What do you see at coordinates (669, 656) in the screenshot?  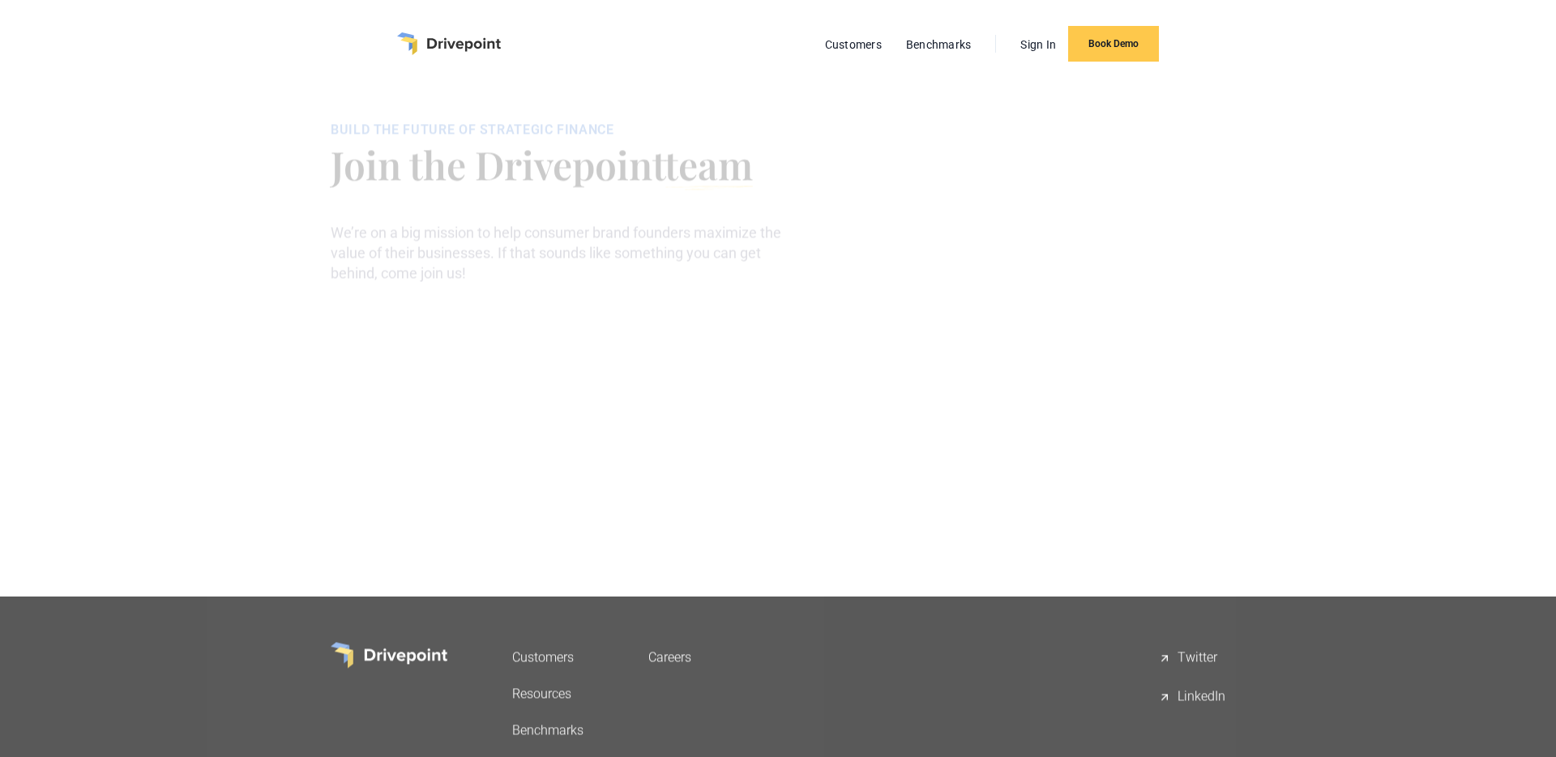 I see `a: Careers` at bounding box center [669, 656].